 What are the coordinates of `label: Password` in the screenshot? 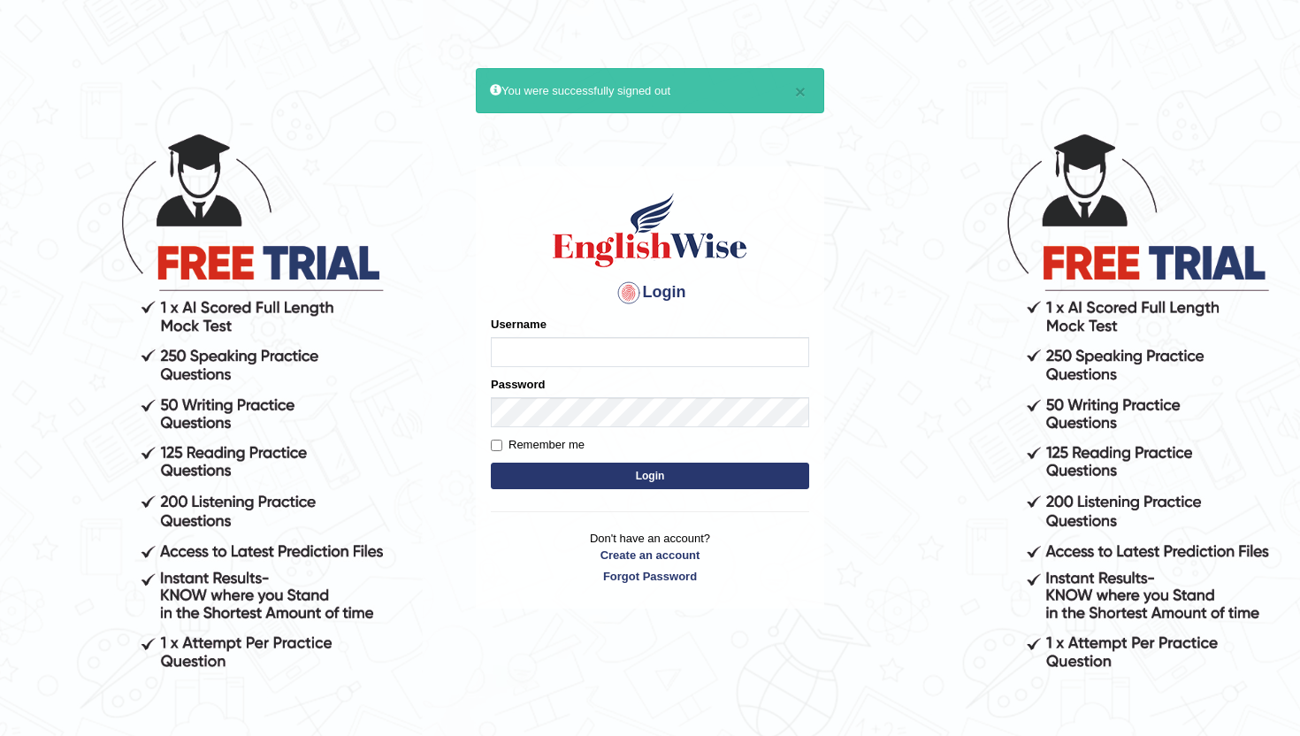 It's located at (517, 384).